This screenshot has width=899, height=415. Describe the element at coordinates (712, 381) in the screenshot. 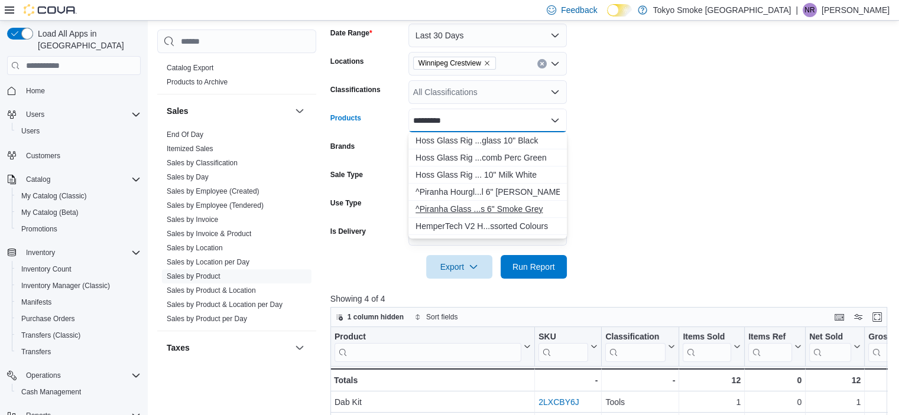

I see `div: 12` at that location.